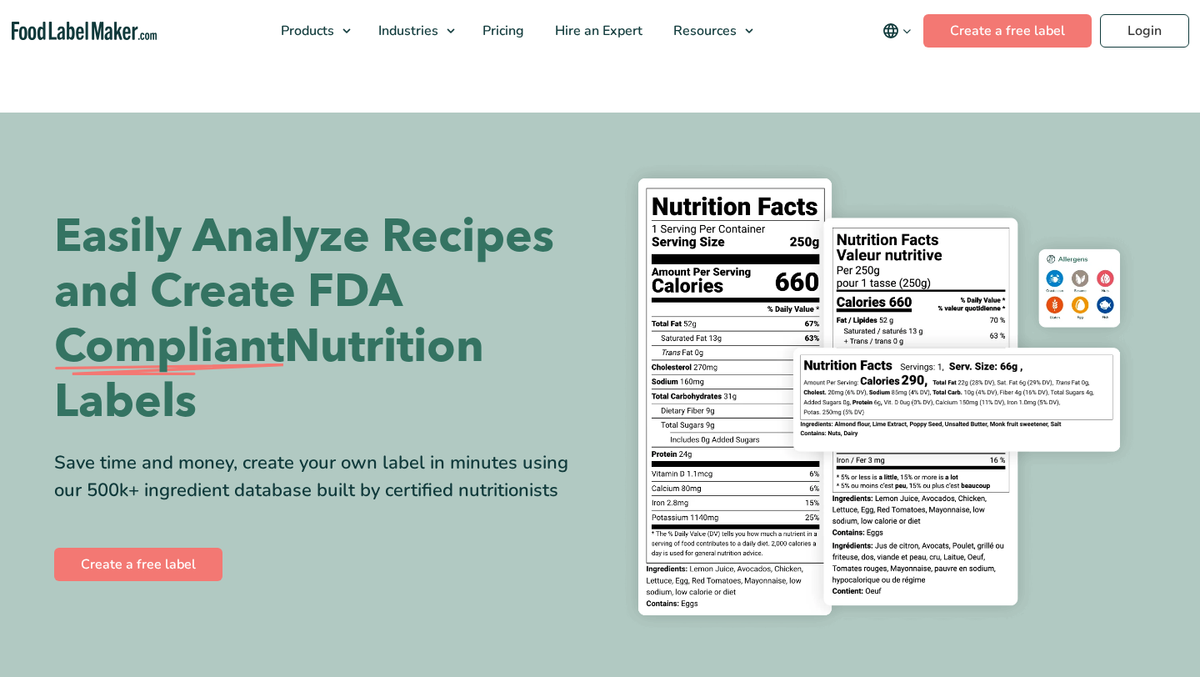  I want to click on span: Products, so click(306, 31).